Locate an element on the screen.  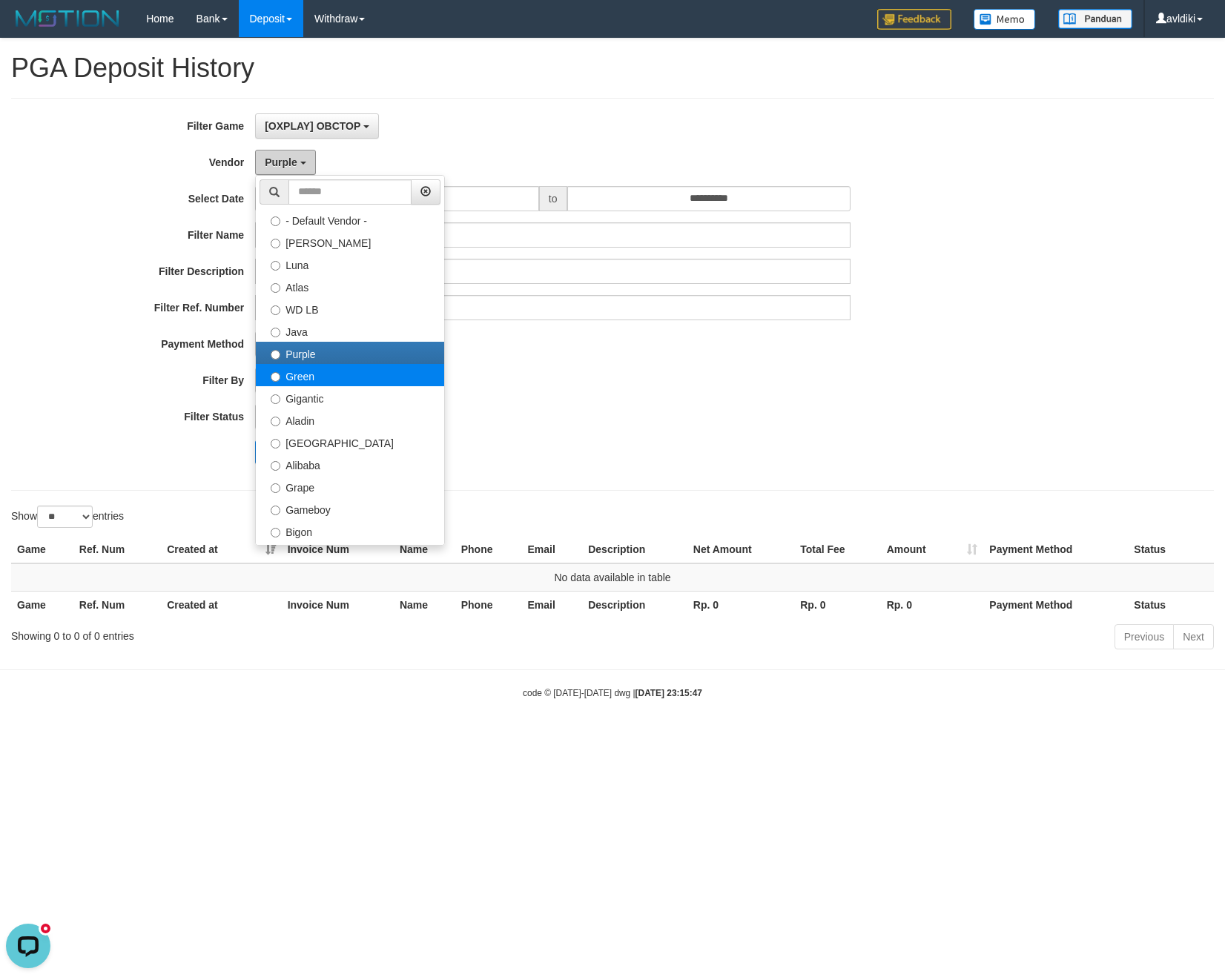
th: Created at: activate to sort column ascending is located at coordinates (221, 550).